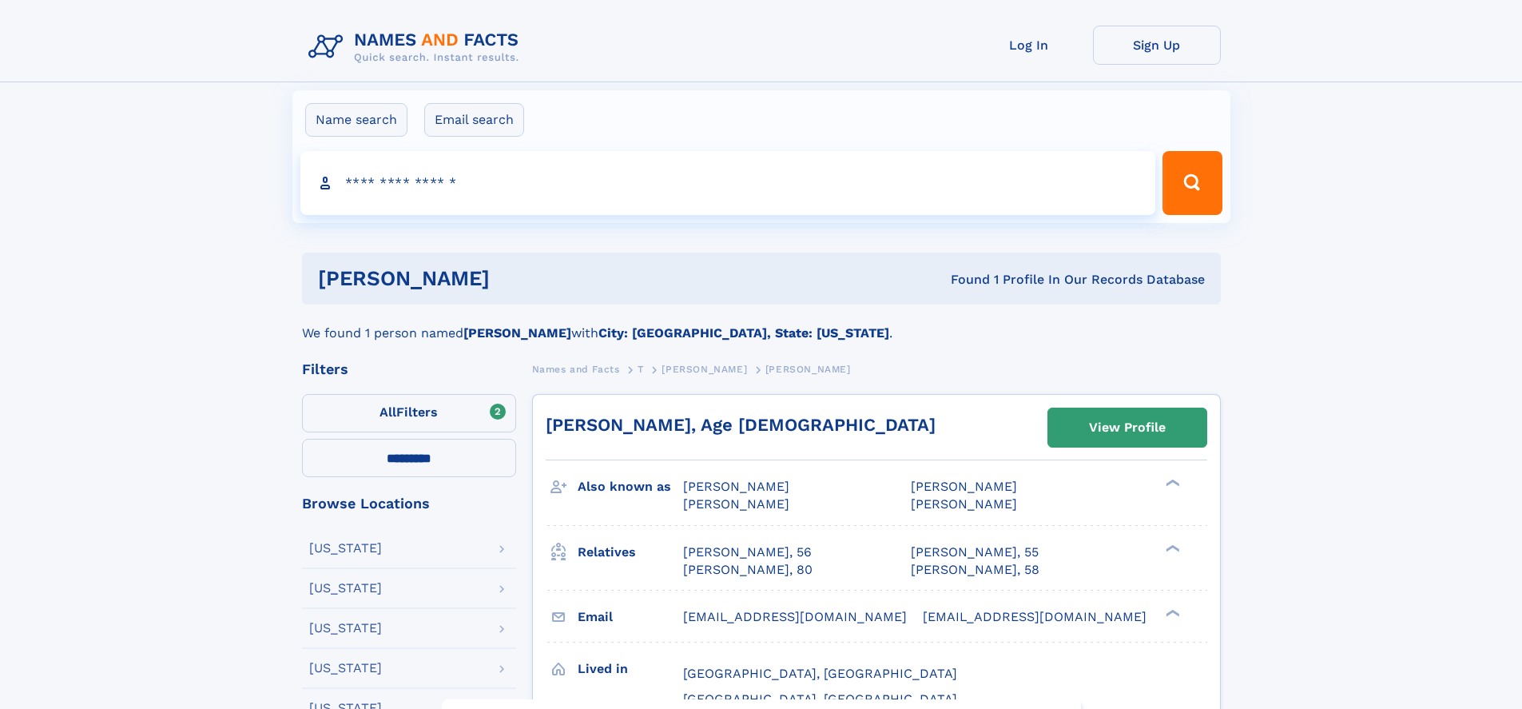 The height and width of the screenshot is (709, 1522). What do you see at coordinates (630, 669) in the screenshot?
I see `h3: Lived in` at bounding box center [630, 669].